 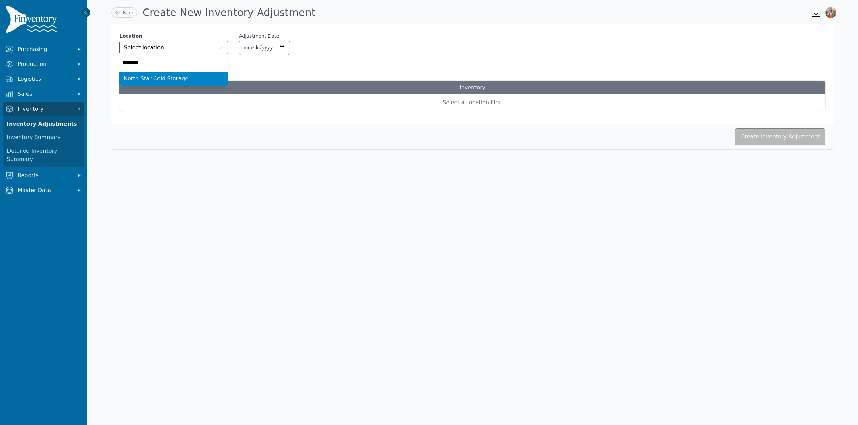 I want to click on span: Inventory, so click(x=45, y=109).